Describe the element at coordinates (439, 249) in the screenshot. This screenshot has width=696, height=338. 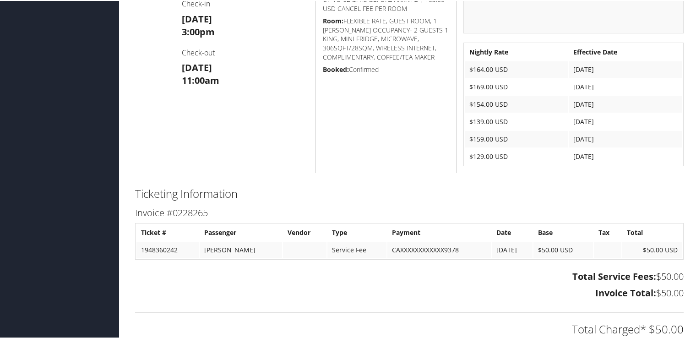
I see `td: CAXXXXXXXXXXXX9378` at that location.